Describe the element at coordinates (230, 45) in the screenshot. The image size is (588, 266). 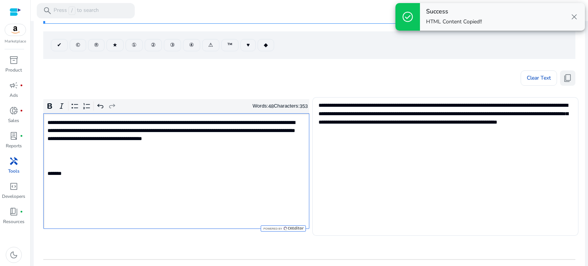
I see `button: ™` at that location.